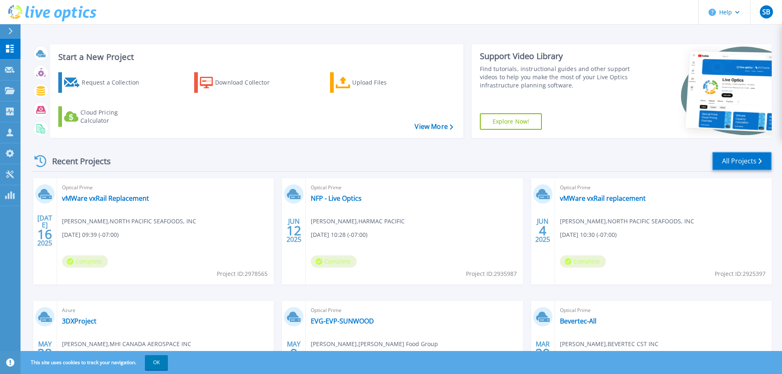  I want to click on h3: Start a New Project, so click(255, 57).